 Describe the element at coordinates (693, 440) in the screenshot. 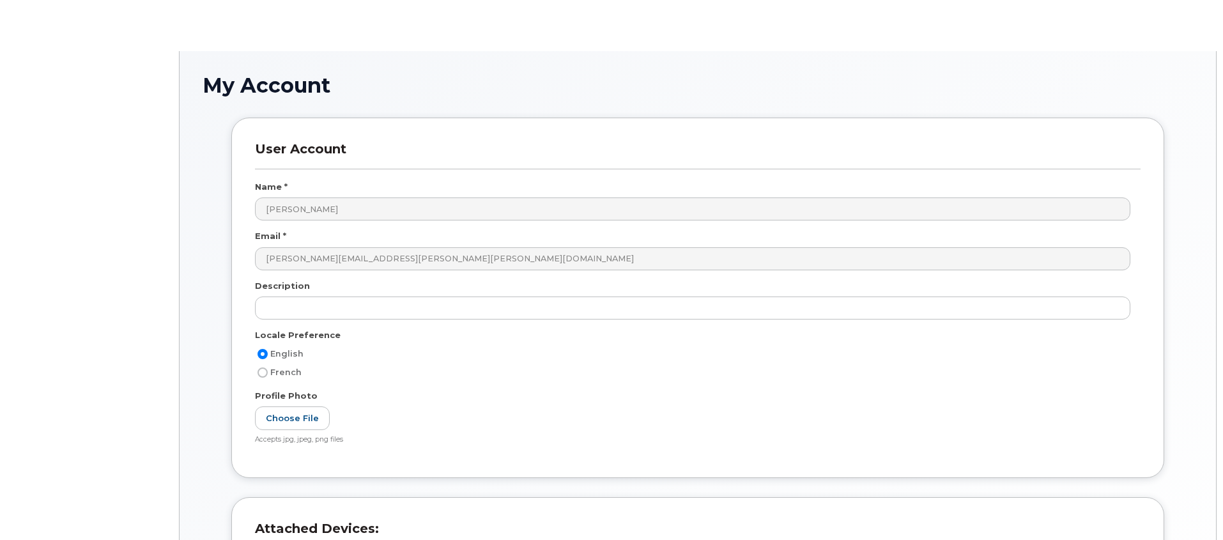

I see `div: Accepts jpg, jpeg, png files` at that location.